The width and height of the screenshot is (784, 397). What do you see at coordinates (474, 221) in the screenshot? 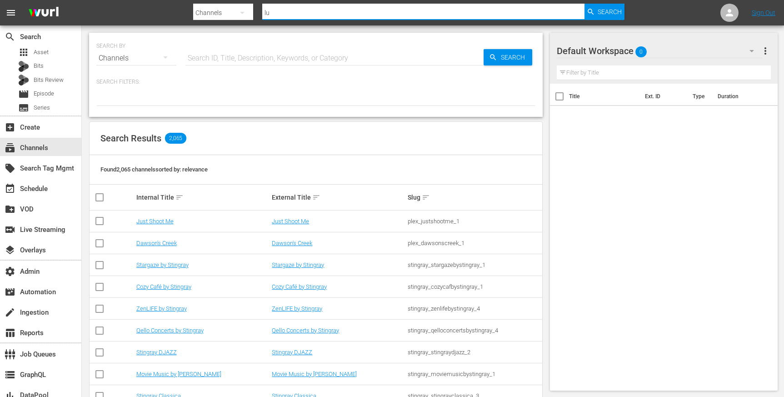
I see `div: plex_justshootme_1` at bounding box center [474, 221].